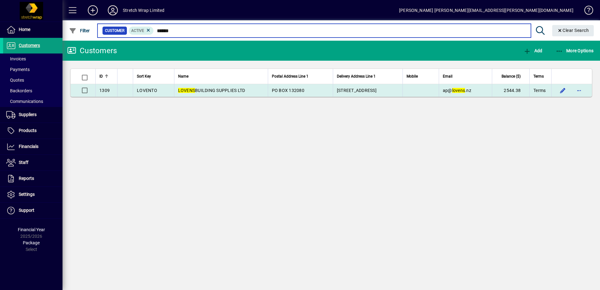 This screenshot has height=290, width=600. I want to click on a: Knowledge Base, so click(586, 11).